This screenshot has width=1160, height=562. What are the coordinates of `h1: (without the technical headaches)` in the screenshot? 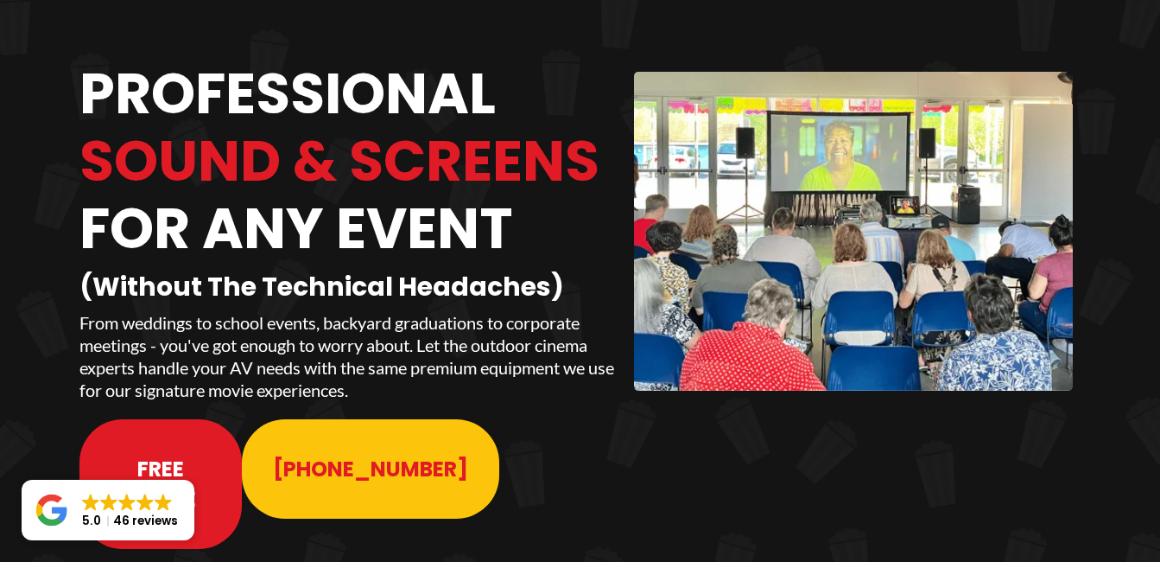 It's located at (348, 287).